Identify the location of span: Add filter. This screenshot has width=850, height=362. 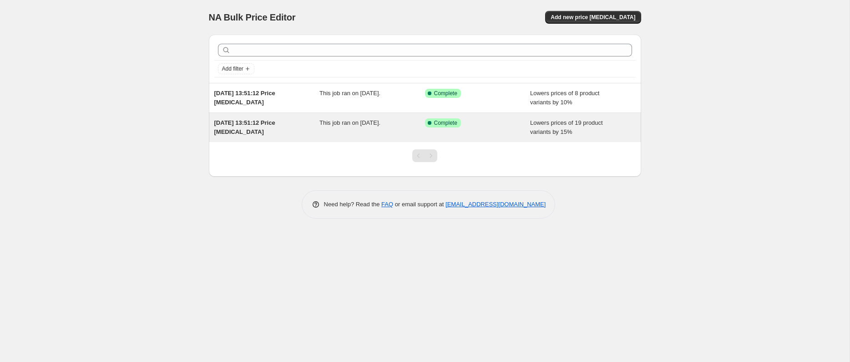
(233, 69).